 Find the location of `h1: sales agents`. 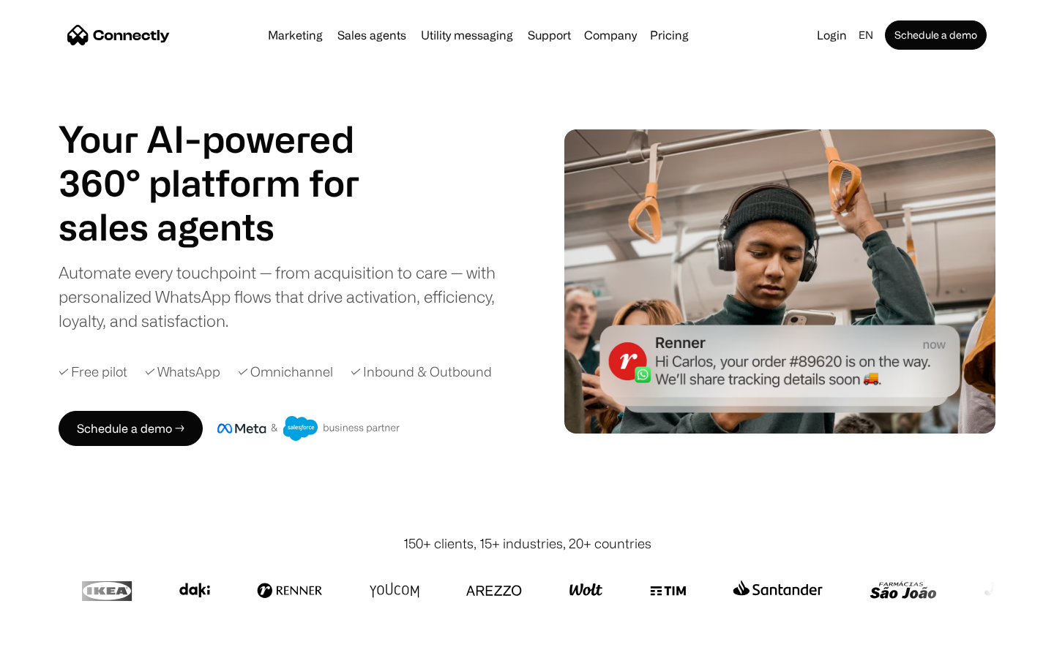

h1: sales agents is located at coordinates (227, 227).